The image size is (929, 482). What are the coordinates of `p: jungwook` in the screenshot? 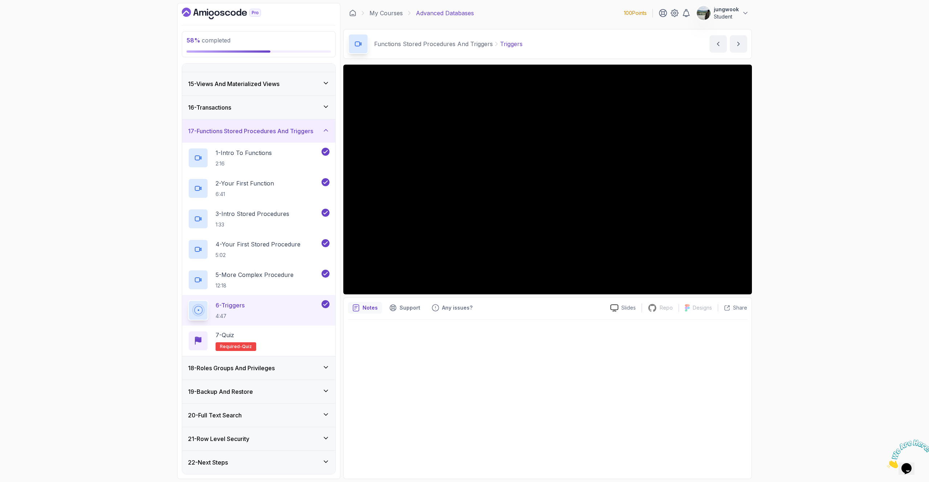 It's located at (726, 9).